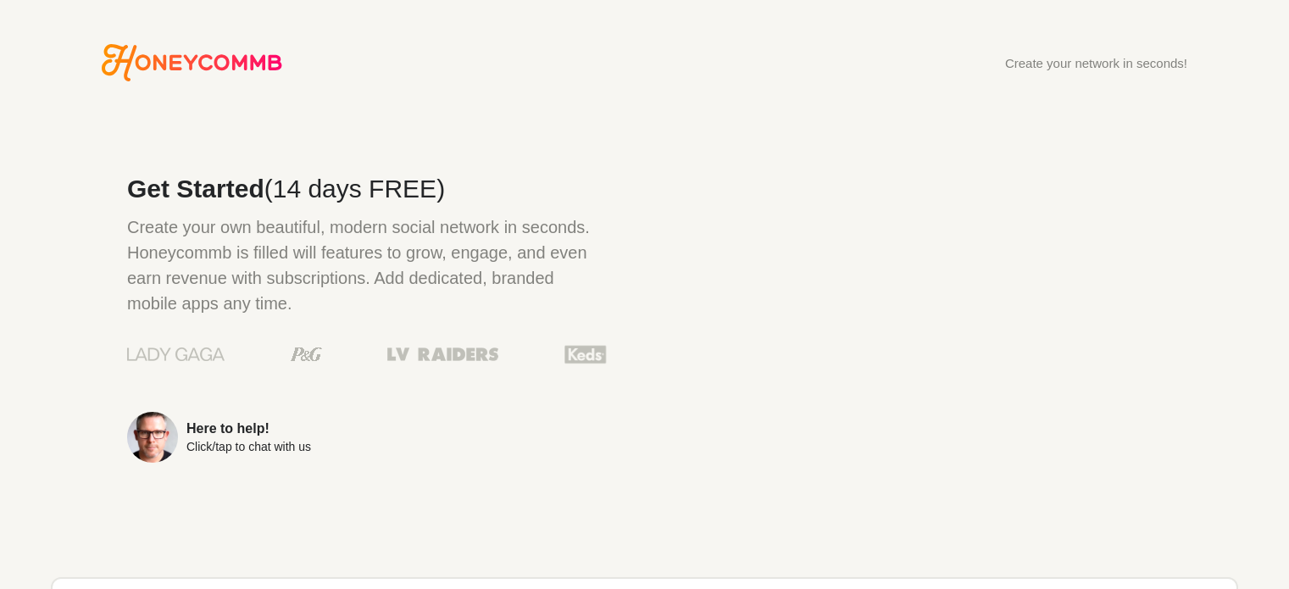 The image size is (1289, 589). Describe the element at coordinates (354, 188) in the screenshot. I see `span: (14 days FREE)` at that location.